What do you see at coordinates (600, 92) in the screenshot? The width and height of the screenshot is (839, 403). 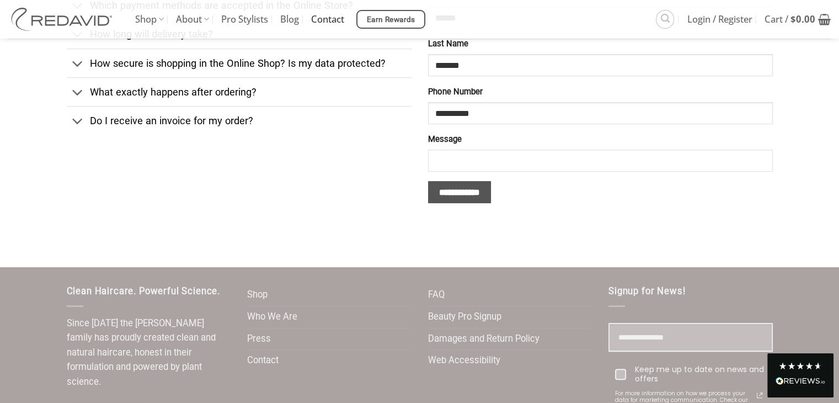 I see `label: Phone Number` at bounding box center [600, 92].